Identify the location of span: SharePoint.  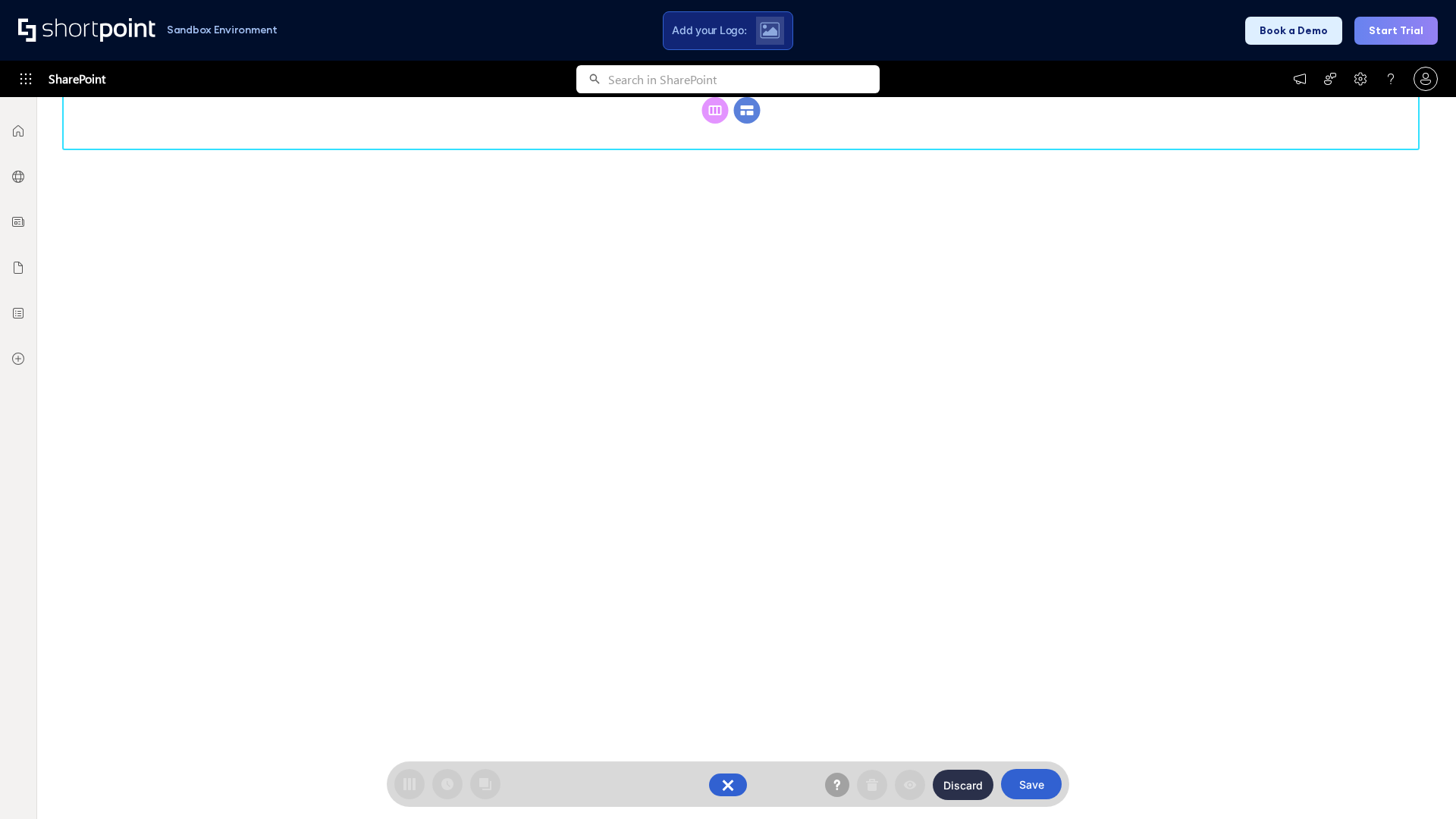
(77, 79).